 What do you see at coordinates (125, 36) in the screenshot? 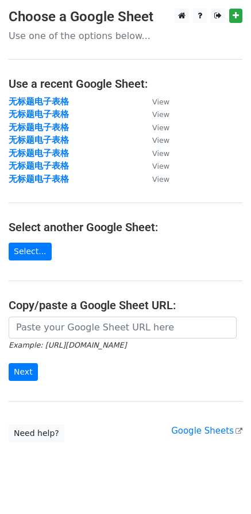
I see `p: Use one of the options below...` at bounding box center [125, 36].